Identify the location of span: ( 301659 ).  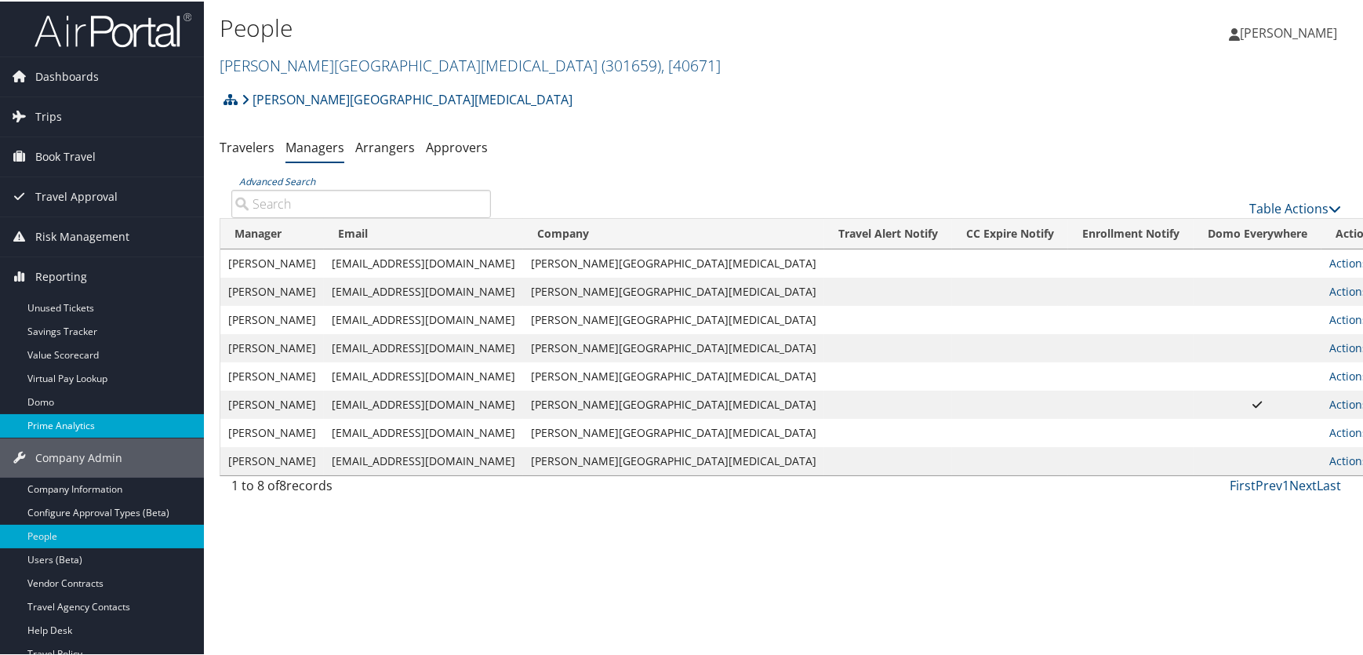
(632, 64).